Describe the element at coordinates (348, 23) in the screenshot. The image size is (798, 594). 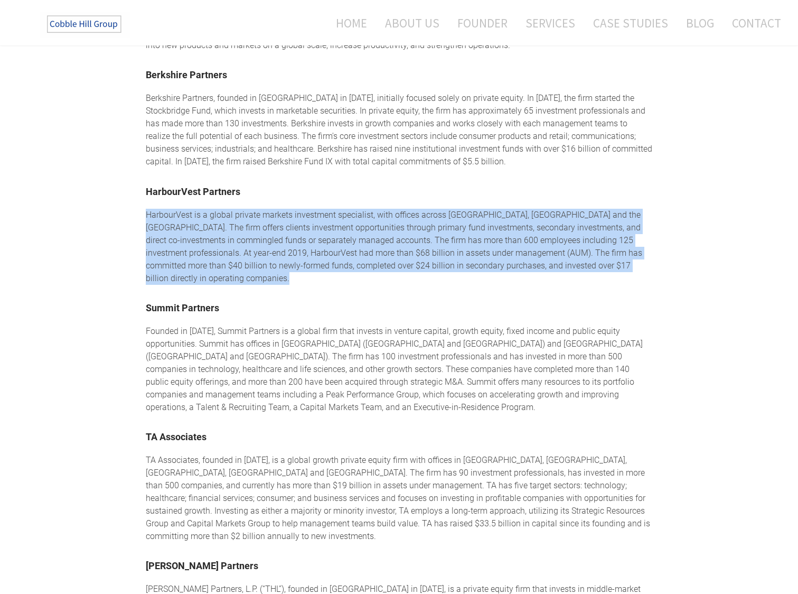
I see `a: Home` at that location.